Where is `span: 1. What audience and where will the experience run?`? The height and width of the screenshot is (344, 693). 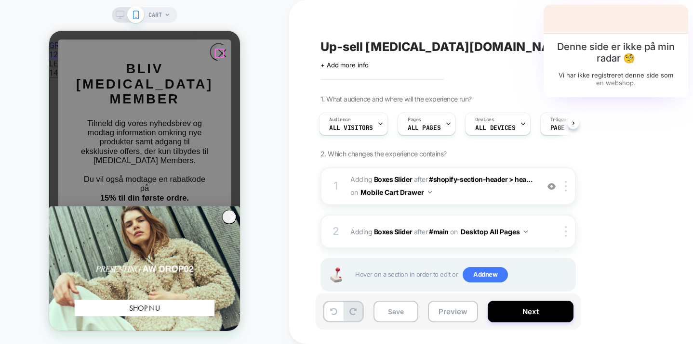
span: 1. What audience and where will the experience run? is located at coordinates (395, 99).